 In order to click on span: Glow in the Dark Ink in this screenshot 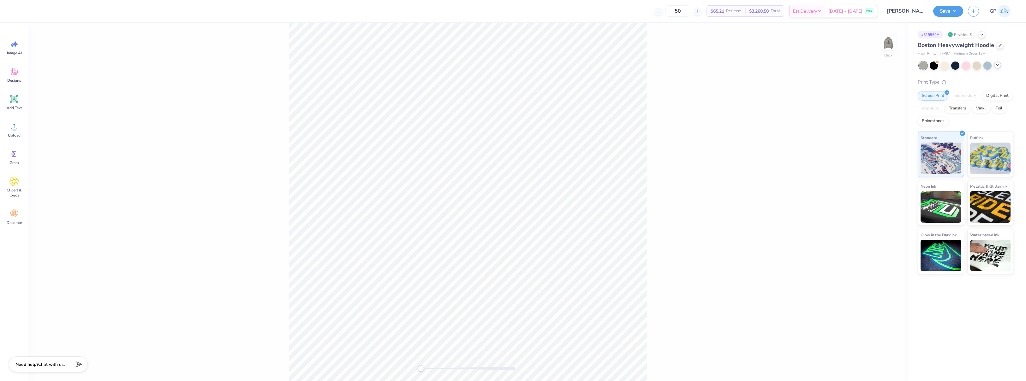, I will do `click(939, 235)`.